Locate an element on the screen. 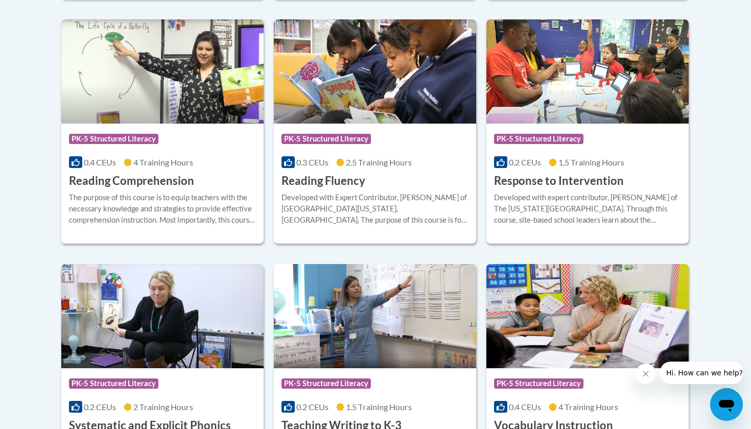 The image size is (751, 429). span: Hi. How can we help? is located at coordinates (44, 11).